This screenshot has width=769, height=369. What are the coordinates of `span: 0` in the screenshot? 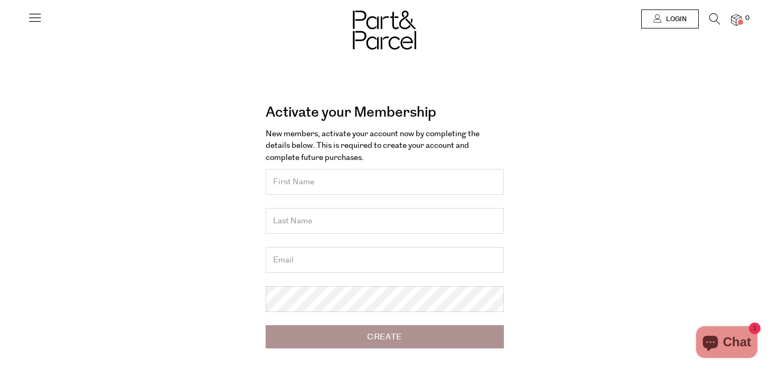 It's located at (748, 18).